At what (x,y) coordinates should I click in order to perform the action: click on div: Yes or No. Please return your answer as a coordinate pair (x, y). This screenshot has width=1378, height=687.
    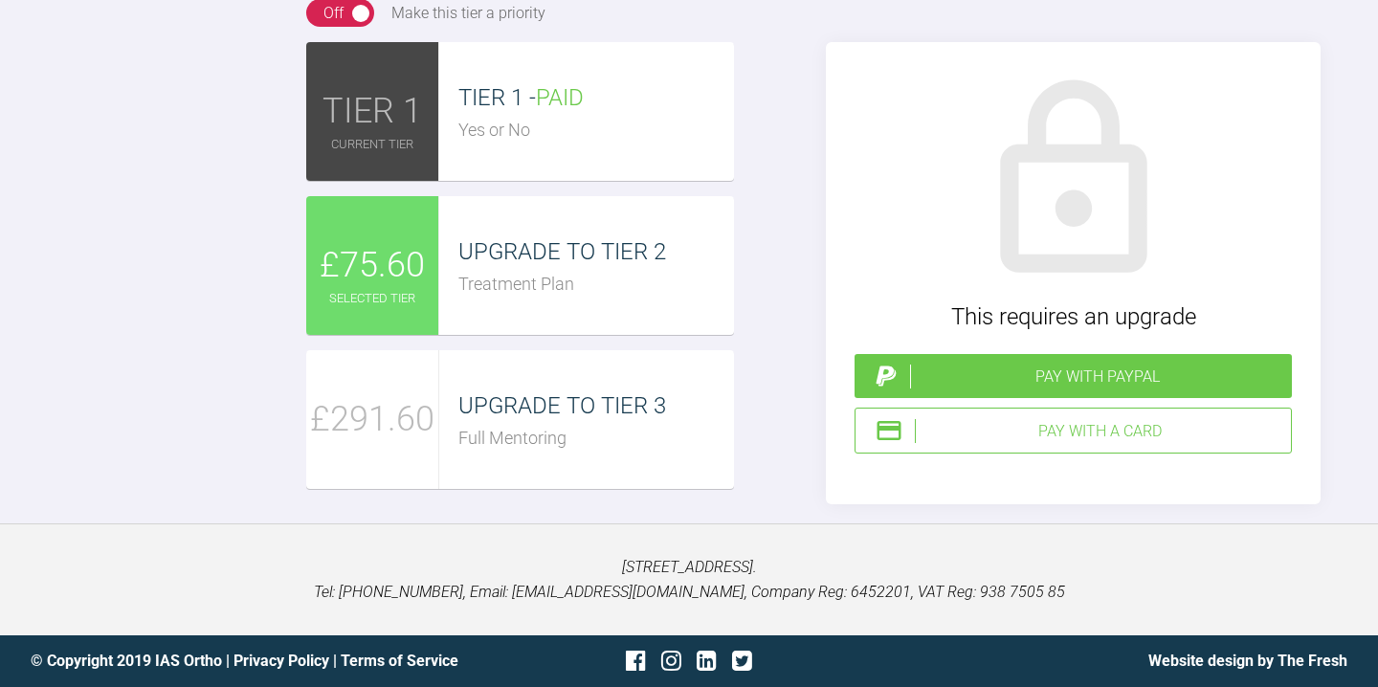
    Looking at the image, I should click on (596, 130).